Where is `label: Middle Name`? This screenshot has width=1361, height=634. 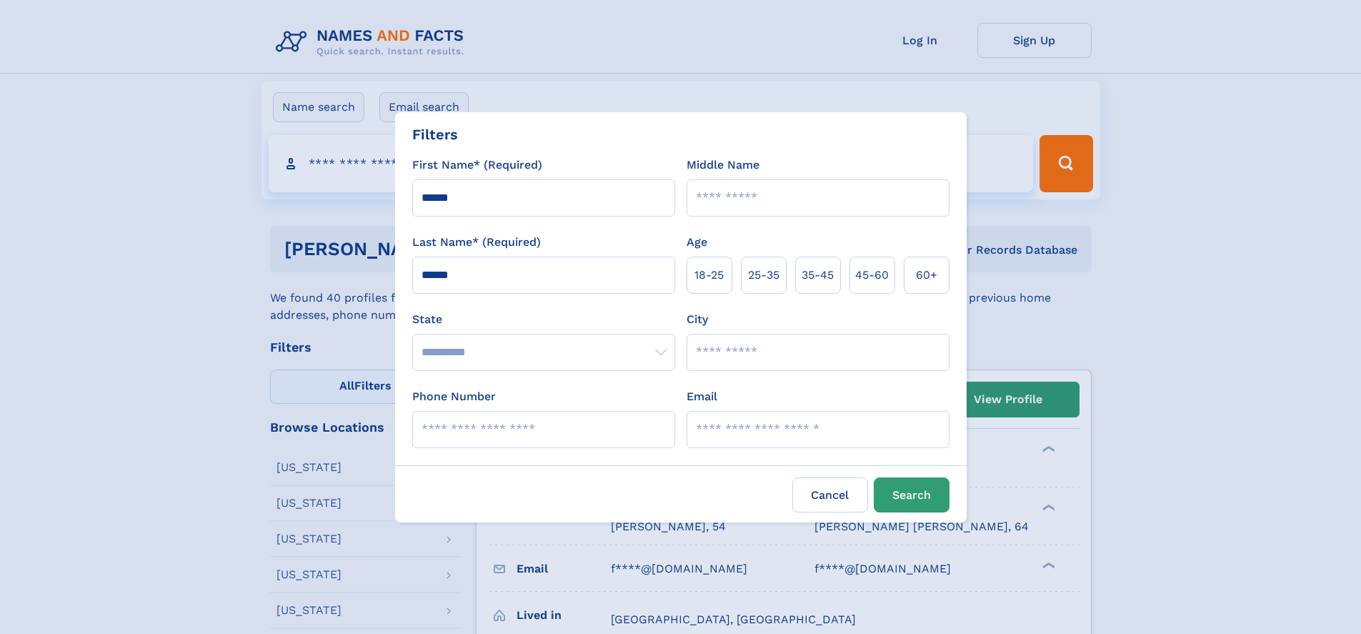
label: Middle Name is located at coordinates (723, 165).